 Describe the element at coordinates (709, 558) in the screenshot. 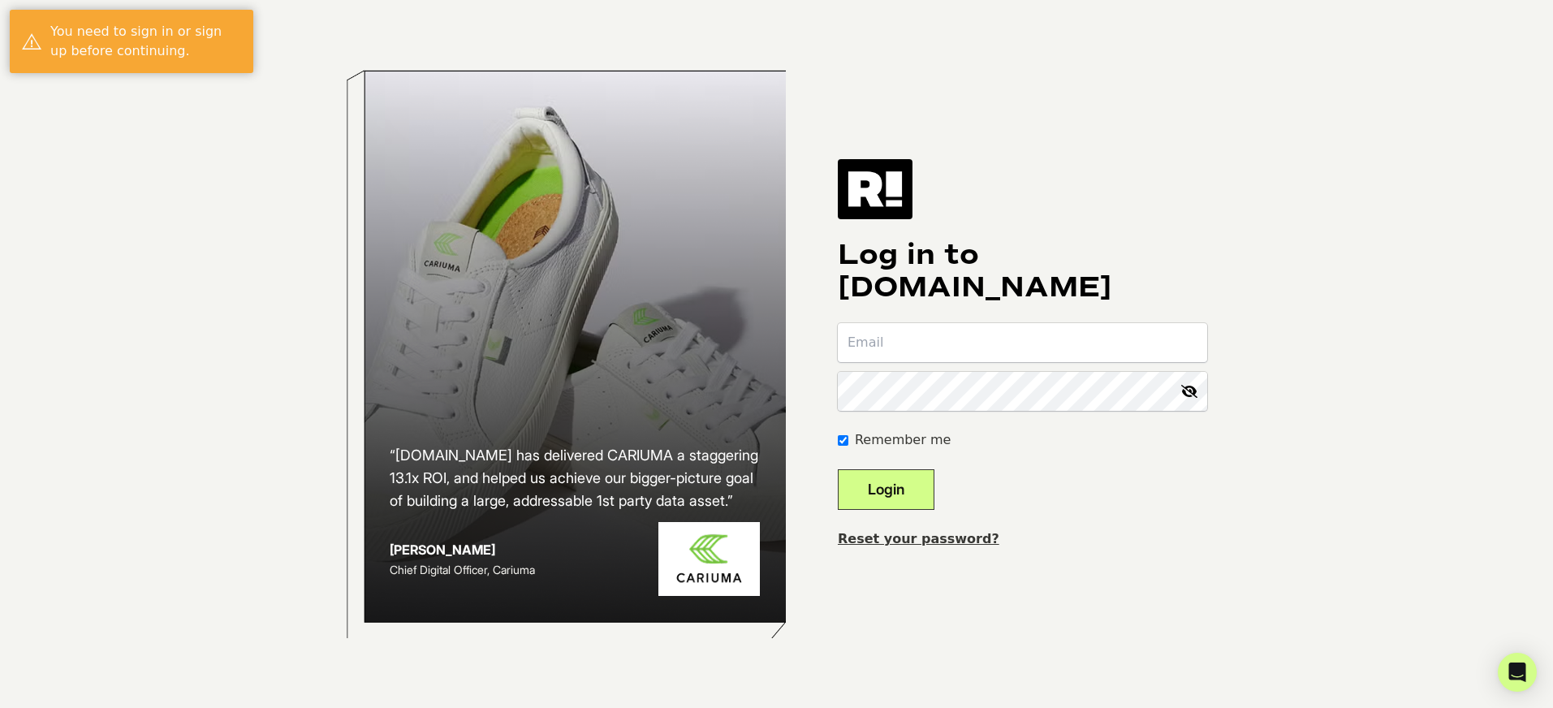

I see `img: Cariuma` at that location.